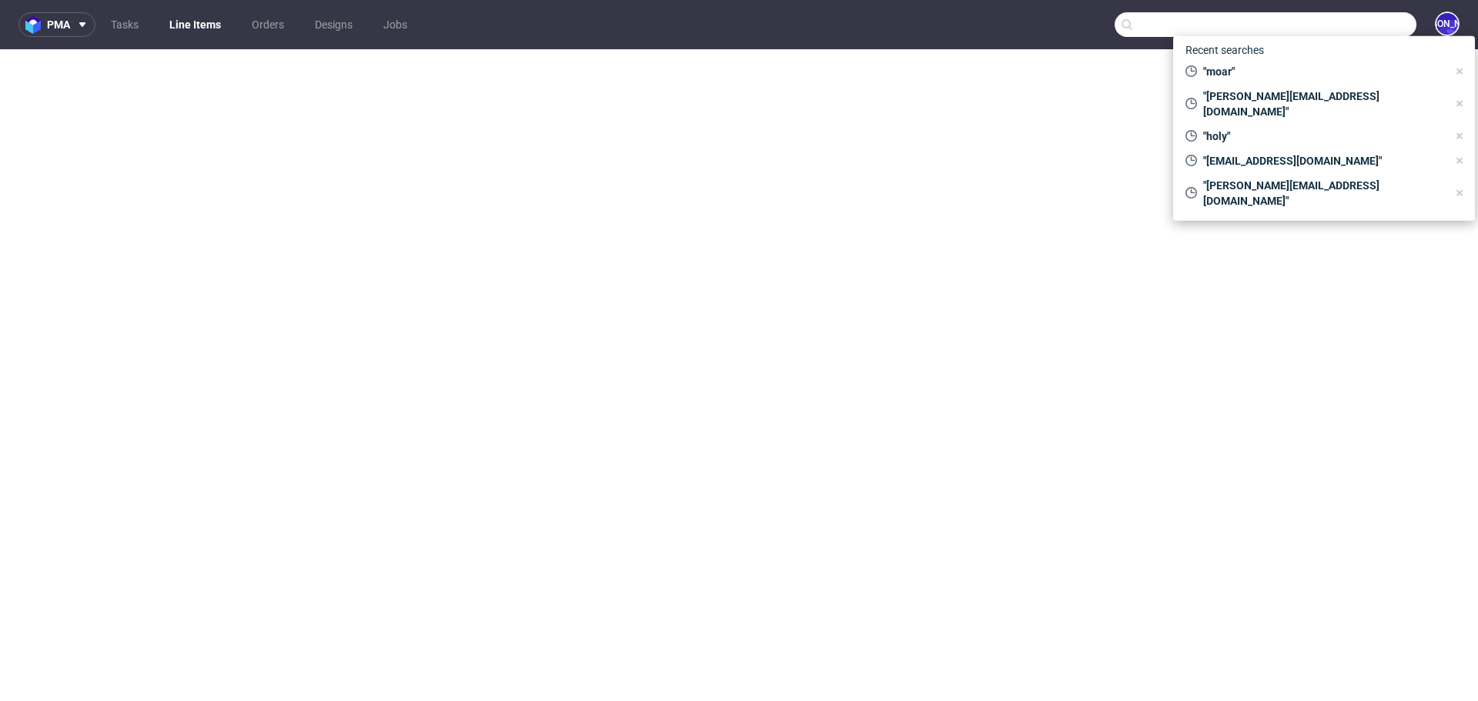 The image size is (1478, 701). I want to click on a: Jobs, so click(395, 25).